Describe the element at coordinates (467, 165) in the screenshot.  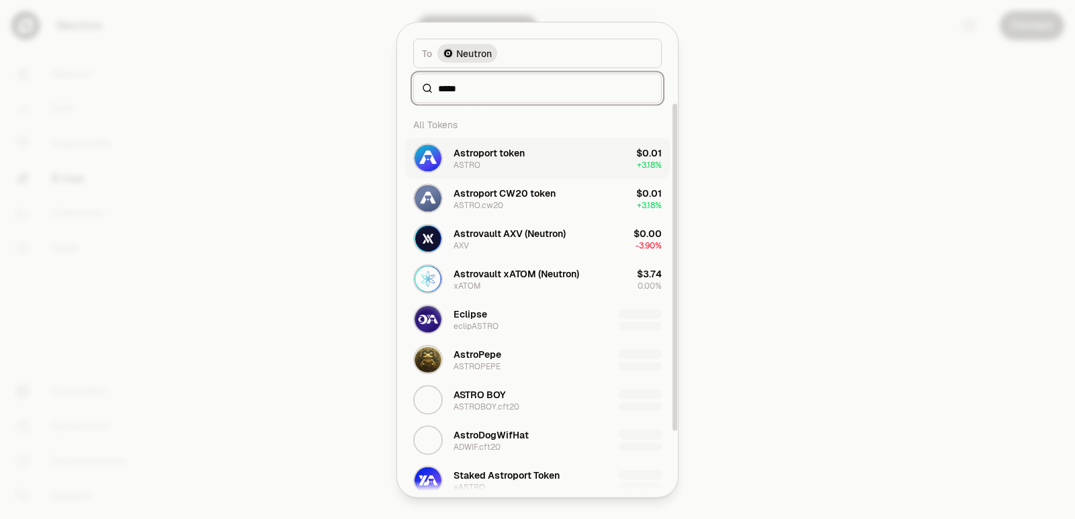
I see `div: ASTRO` at that location.